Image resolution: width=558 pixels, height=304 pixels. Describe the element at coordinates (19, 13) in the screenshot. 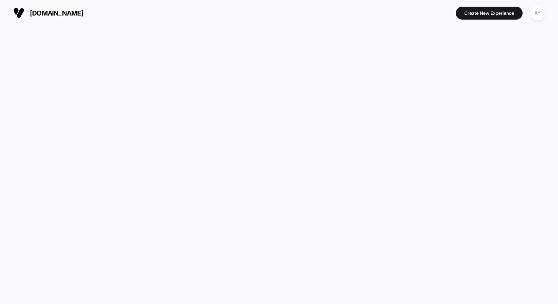

I see `img: Visually logo` at that location.